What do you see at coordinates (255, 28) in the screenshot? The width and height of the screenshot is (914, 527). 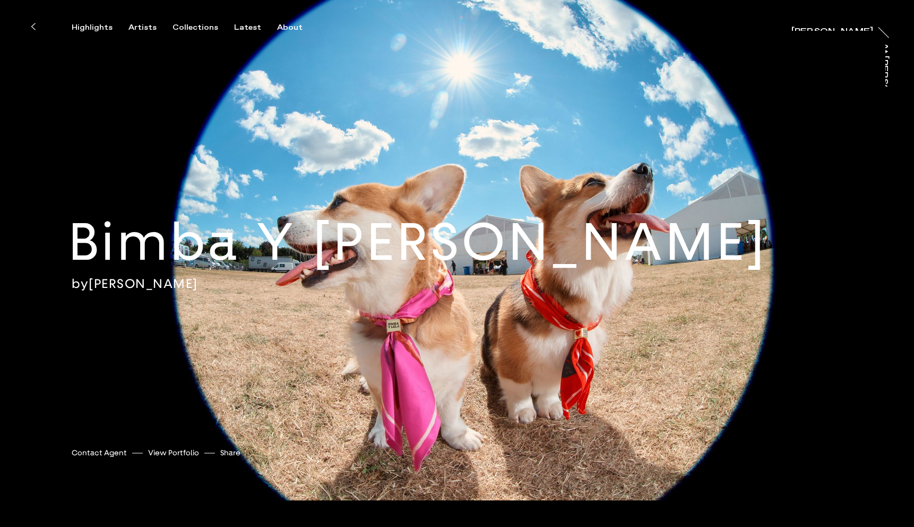 I see `button: Latest` at bounding box center [255, 28].